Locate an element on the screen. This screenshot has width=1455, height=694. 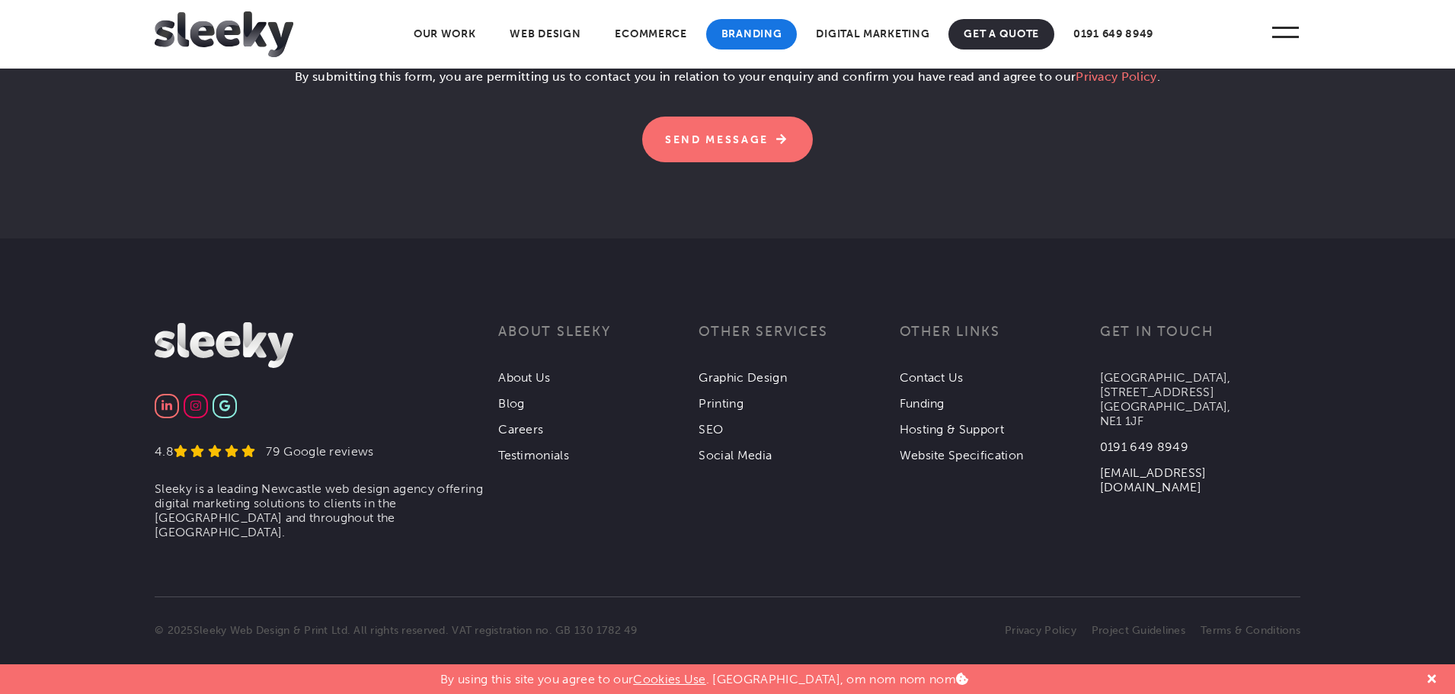
h3: Other links is located at coordinates (1000, 341).